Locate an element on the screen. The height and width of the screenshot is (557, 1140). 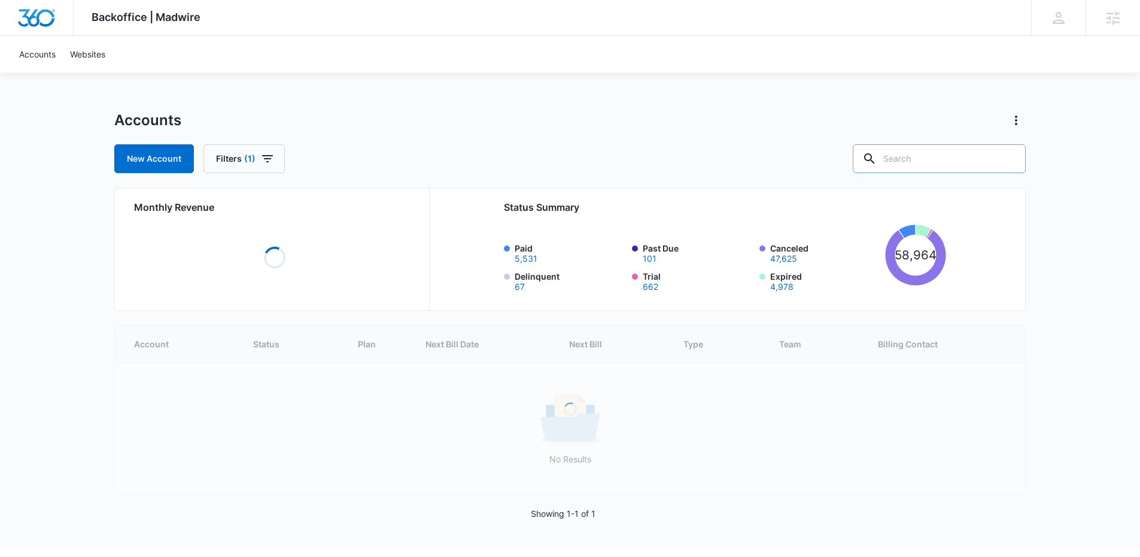
button: Past Due is located at coordinates (649, 259).